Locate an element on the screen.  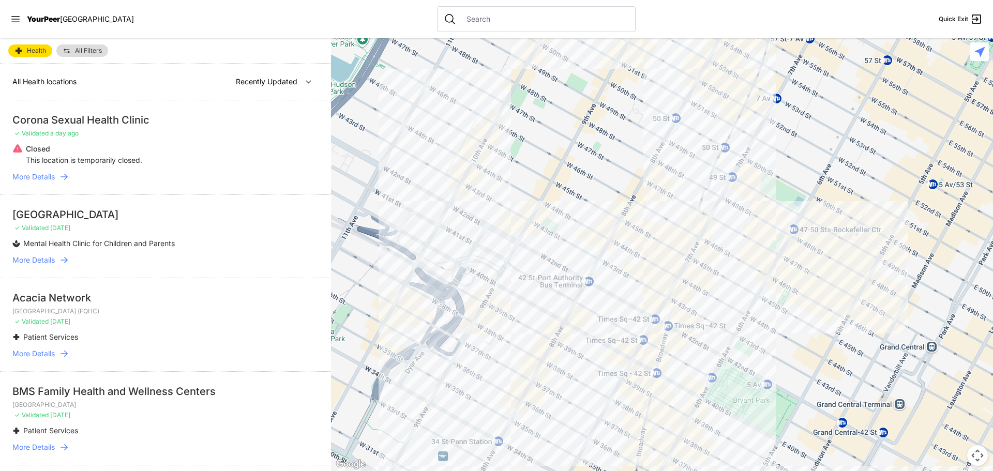
a: Quick Exit is located at coordinates (960, 19).